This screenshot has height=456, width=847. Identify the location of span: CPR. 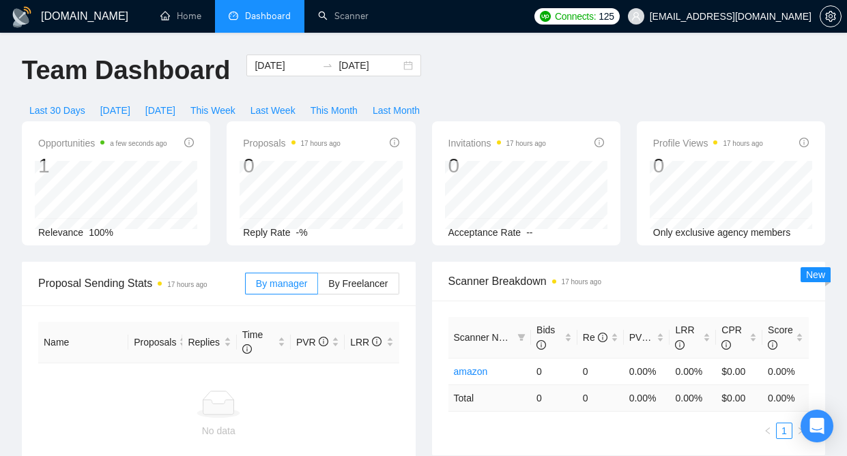
(731, 338).